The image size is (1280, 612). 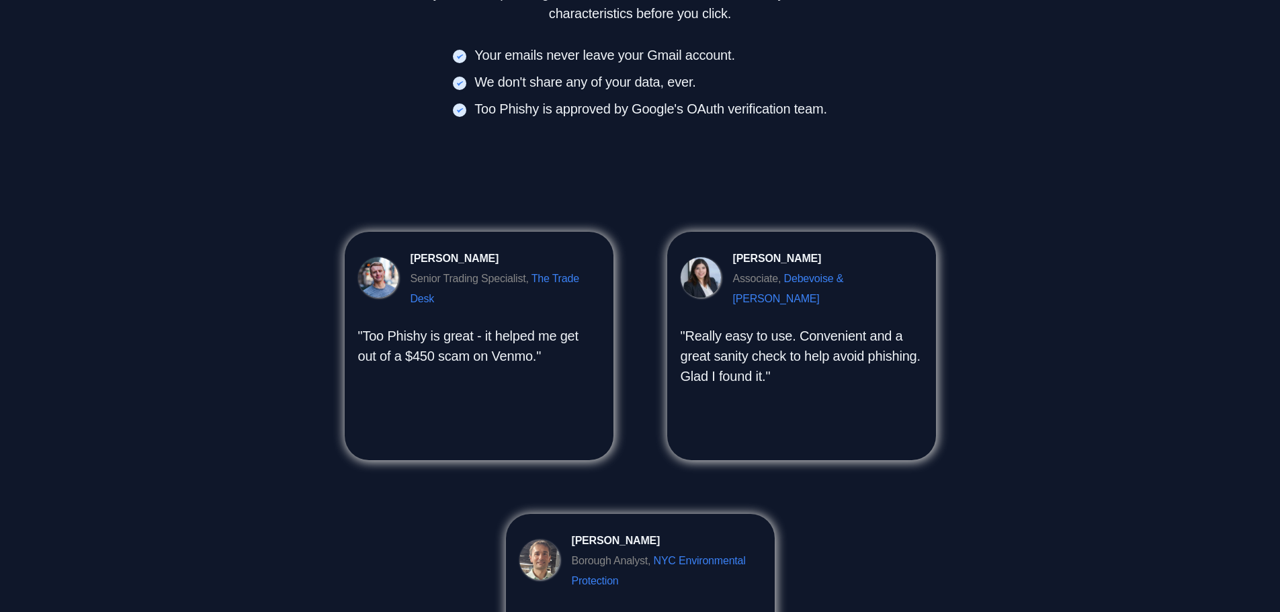 I want to click on span: We don't share any of your data, ever., so click(x=574, y=82).